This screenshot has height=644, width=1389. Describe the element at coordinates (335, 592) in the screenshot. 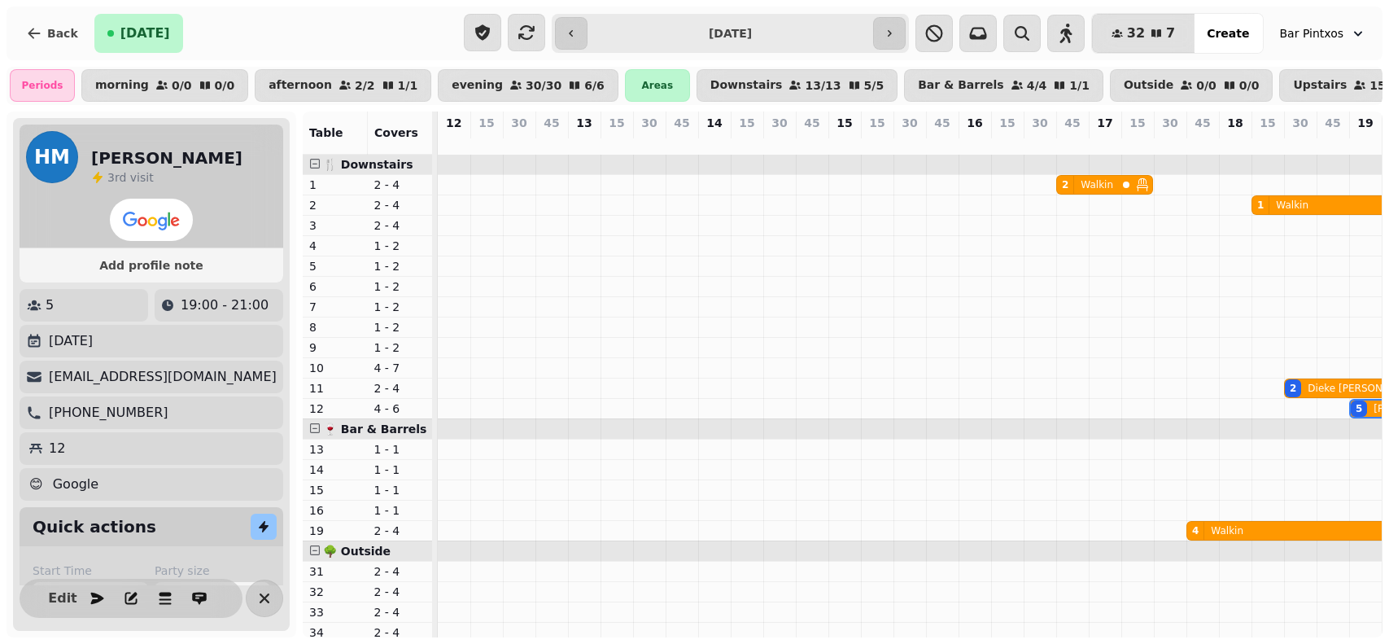

I see `p: 32` at that location.